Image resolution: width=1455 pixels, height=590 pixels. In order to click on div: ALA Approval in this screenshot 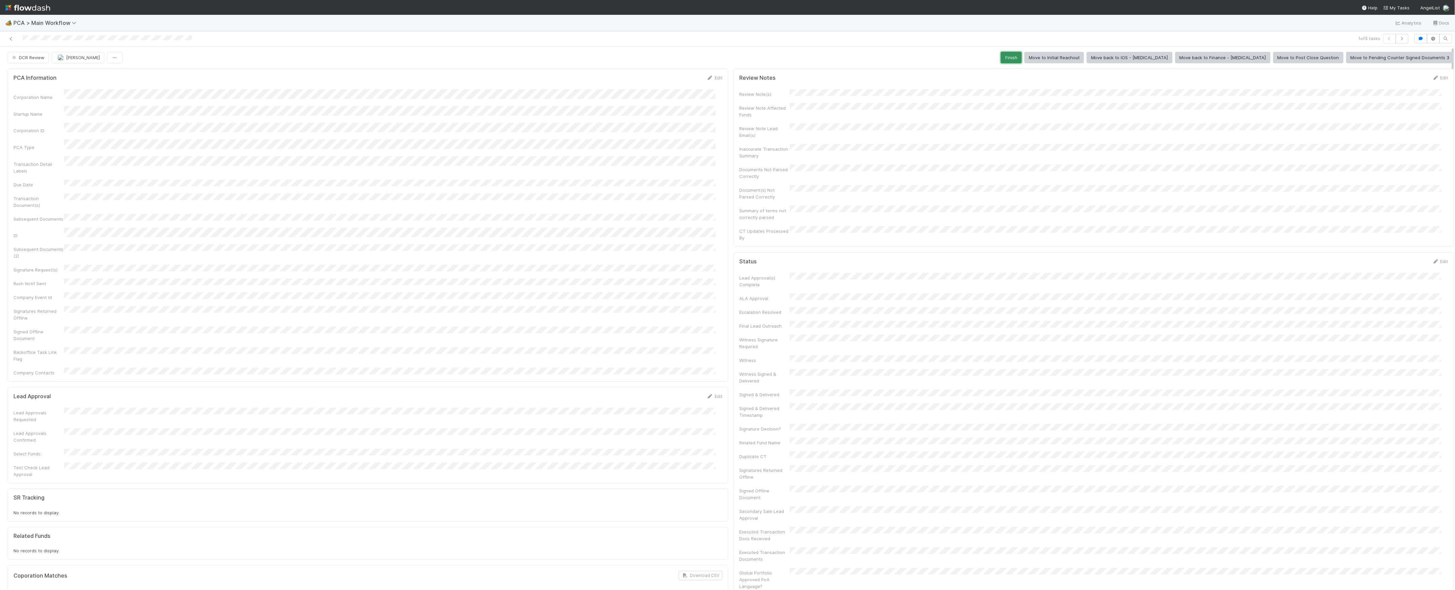, I will do `click(764, 299)`.